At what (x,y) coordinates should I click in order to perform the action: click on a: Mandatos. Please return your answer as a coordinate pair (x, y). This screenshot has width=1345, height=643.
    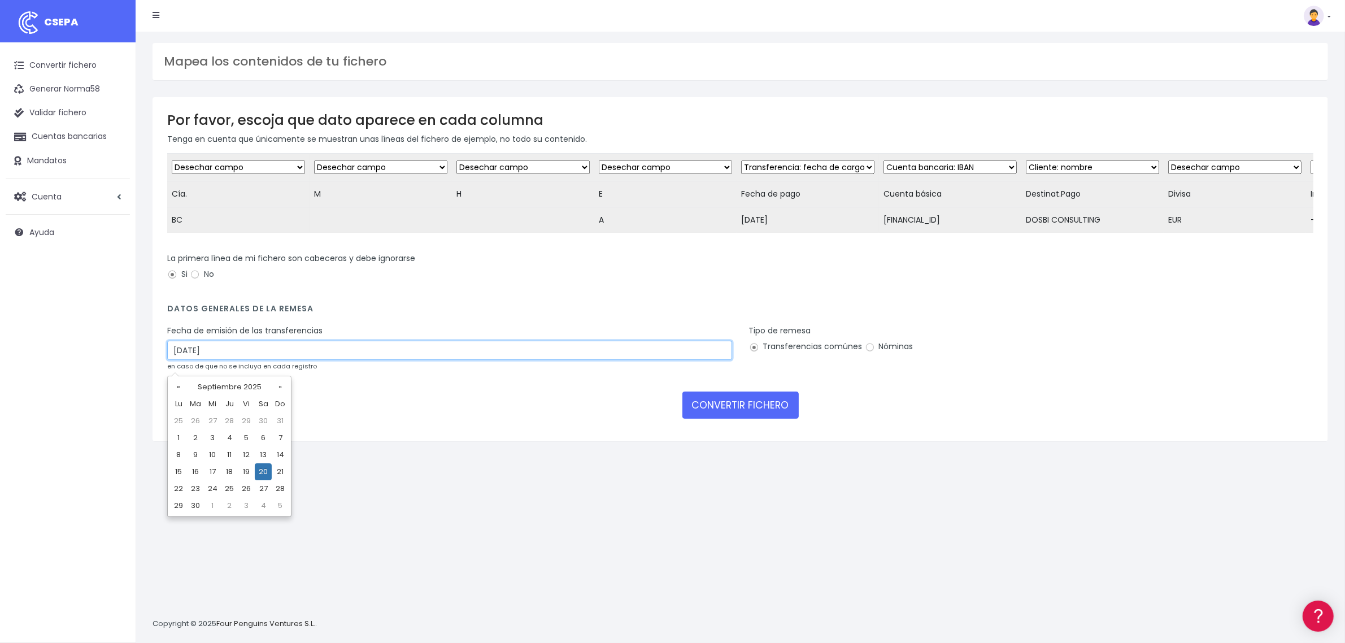
    Looking at the image, I should click on (68, 161).